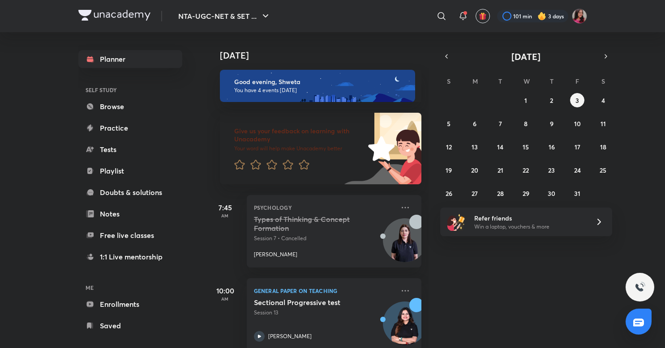 The image size is (665, 348). I want to click on button: NTA-UGC-NET & SET ..., so click(224, 16).